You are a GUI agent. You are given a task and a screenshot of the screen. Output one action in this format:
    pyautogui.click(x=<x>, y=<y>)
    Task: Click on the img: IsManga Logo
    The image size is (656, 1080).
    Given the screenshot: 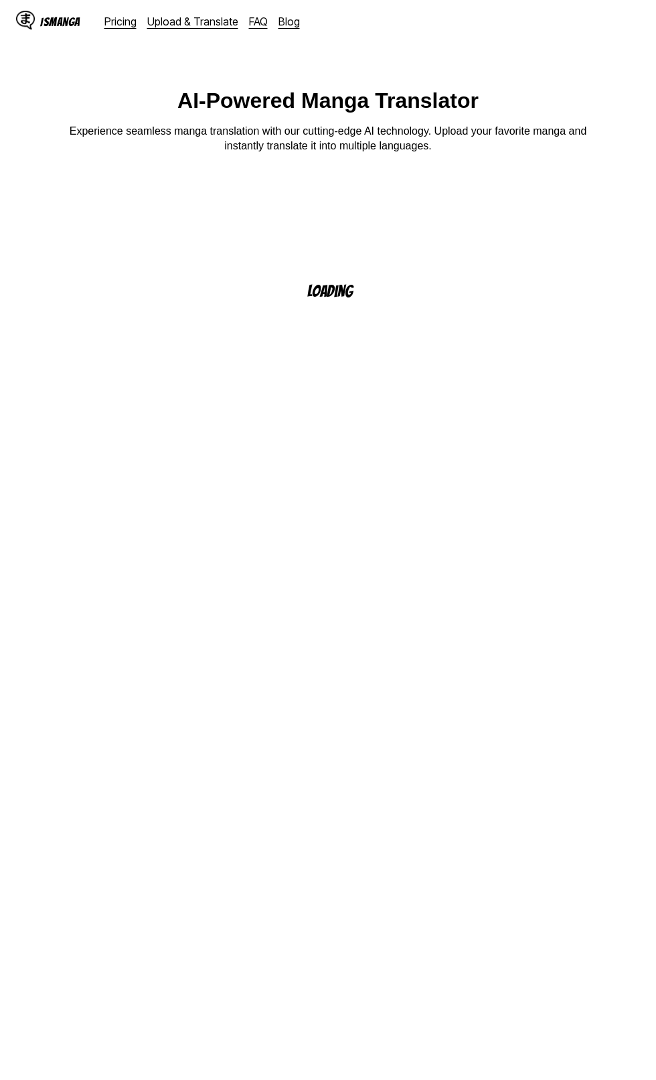 What is the action you would take?
    pyautogui.click(x=25, y=20)
    